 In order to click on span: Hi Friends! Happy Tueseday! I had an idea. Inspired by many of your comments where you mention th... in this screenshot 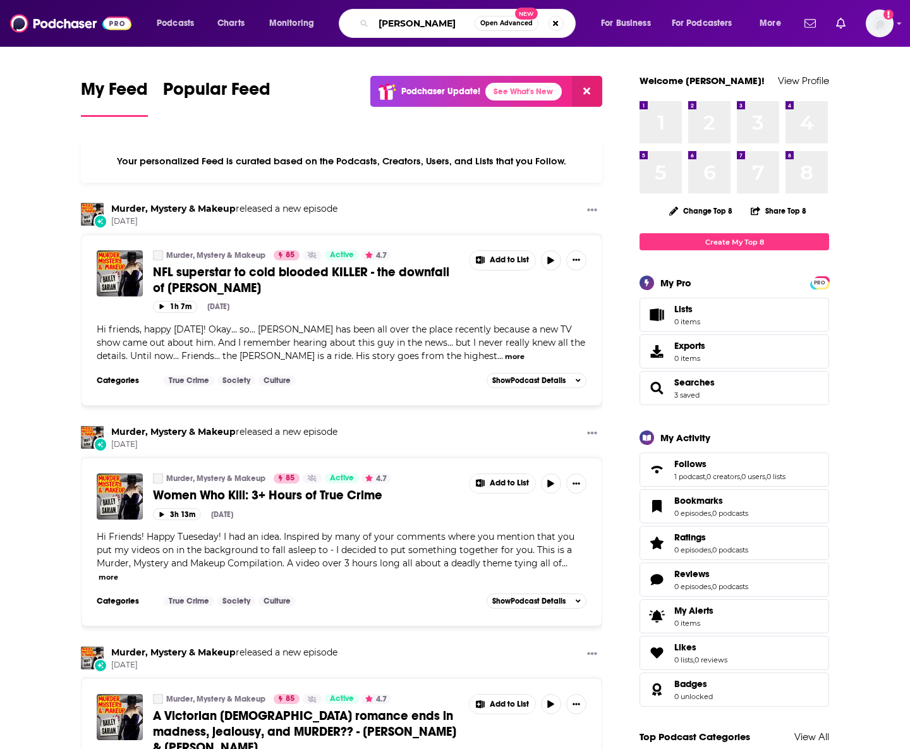, I will do `click(336, 550)`.